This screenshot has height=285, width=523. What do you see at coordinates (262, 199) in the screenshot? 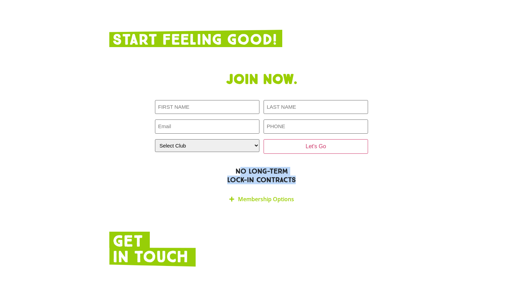
I see `div: Membership Options` at bounding box center [262, 199].